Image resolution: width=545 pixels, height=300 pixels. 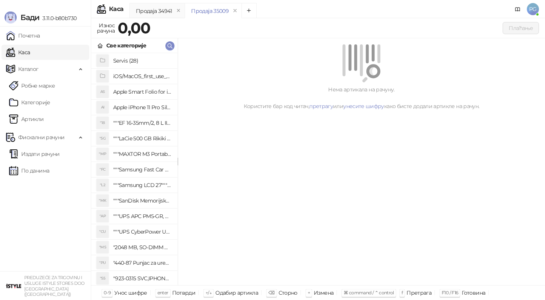 What do you see at coordinates (103, 278) in the screenshot?
I see `div: "S5` at bounding box center [103, 278].